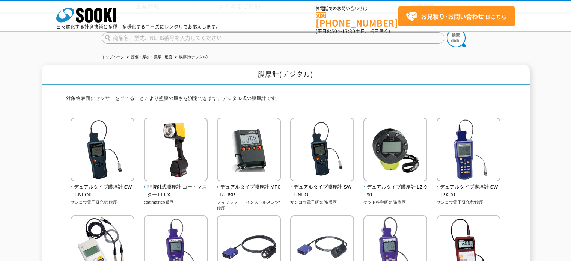  I want to click on a: トップページ, so click(113, 57).